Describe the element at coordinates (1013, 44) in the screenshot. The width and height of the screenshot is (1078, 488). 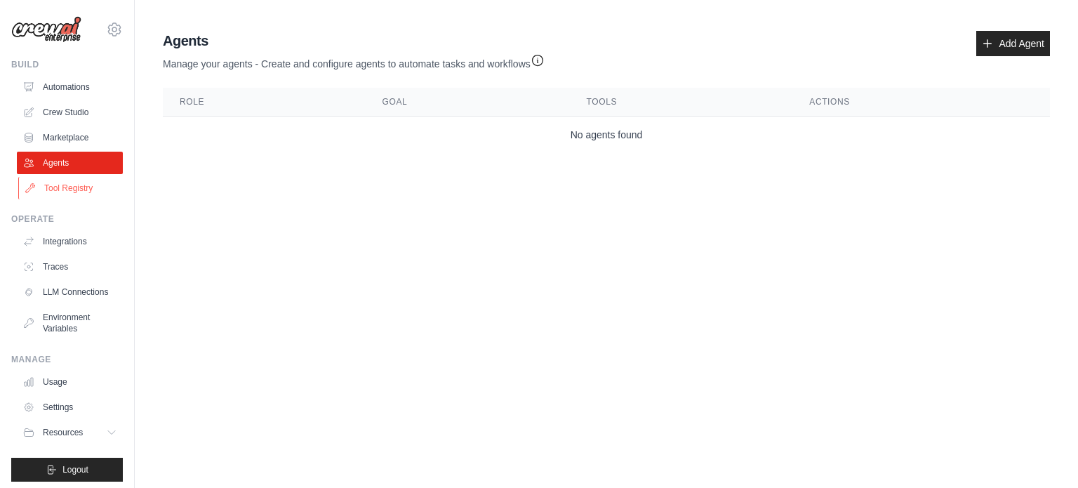
I see `a: Add Agent` at that location.